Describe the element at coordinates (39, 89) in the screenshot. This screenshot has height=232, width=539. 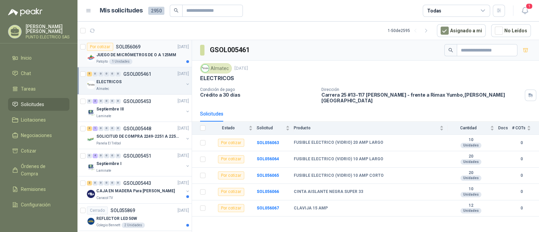
I see `a: Tareas` at that location.